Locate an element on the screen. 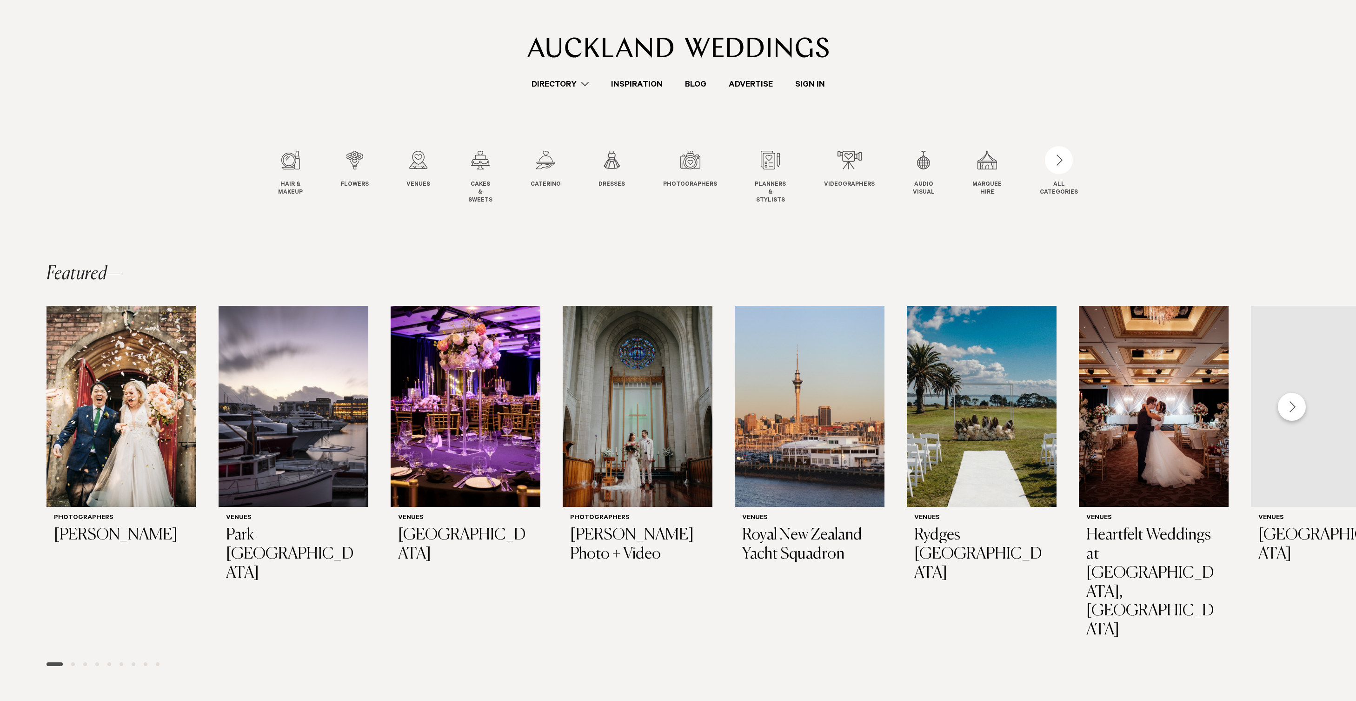 The height and width of the screenshot is (701, 1356). a: Audio Visual is located at coordinates (924, 174).